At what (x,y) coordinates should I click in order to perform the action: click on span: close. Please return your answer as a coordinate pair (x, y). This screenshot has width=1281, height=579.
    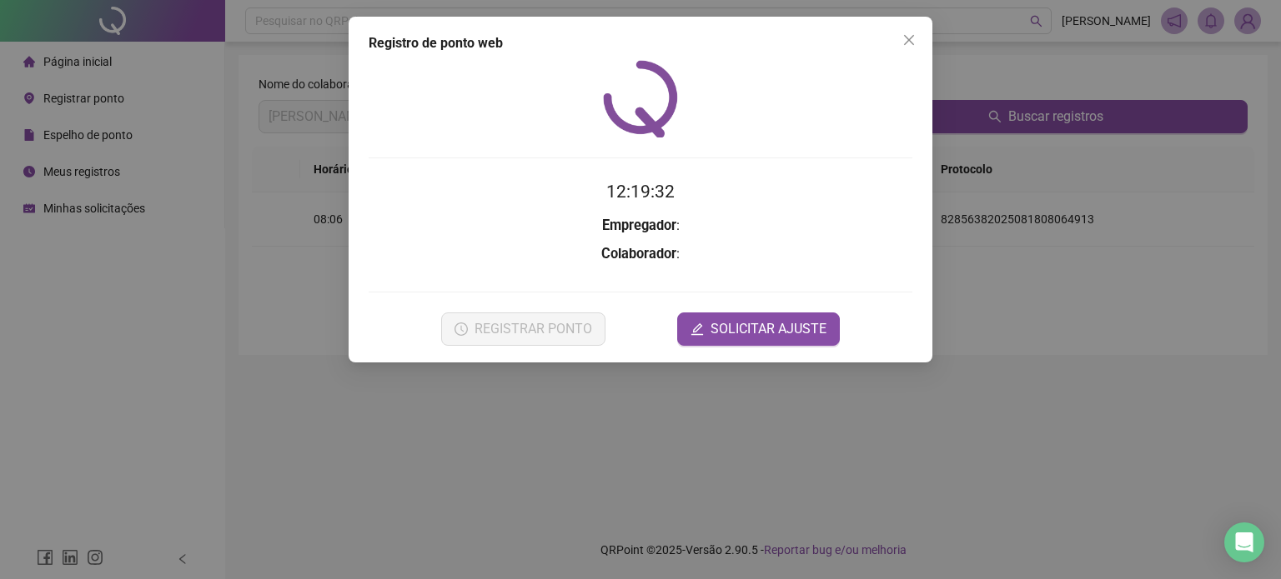
    Looking at the image, I should click on (909, 40).